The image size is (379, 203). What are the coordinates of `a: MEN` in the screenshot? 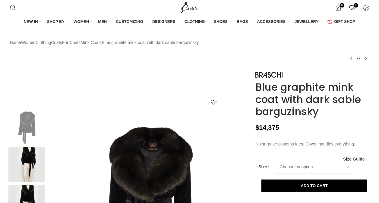 It's located at (104, 22).